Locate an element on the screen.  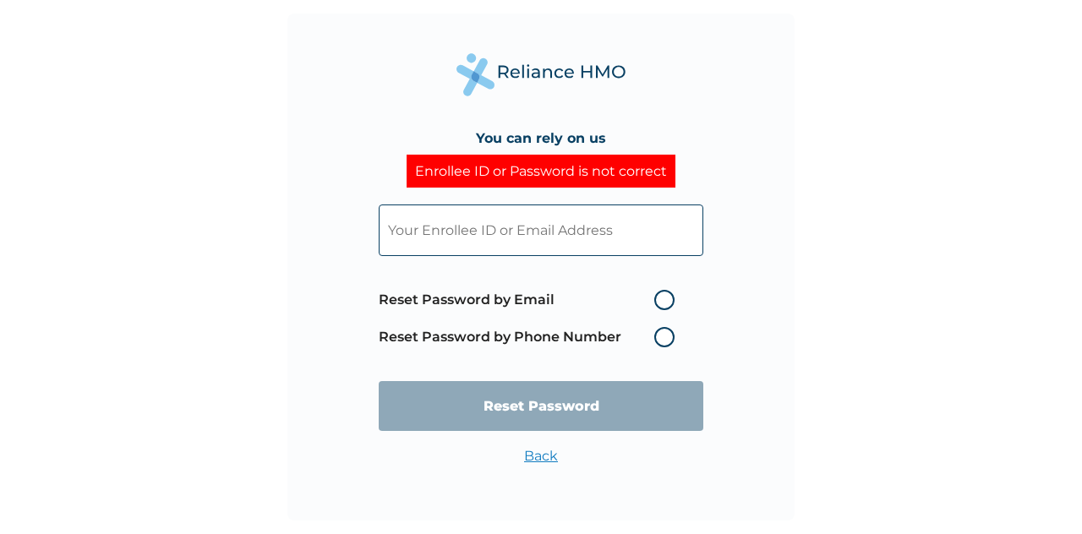
img: Reliance Health's Logo is located at coordinates (541, 74).